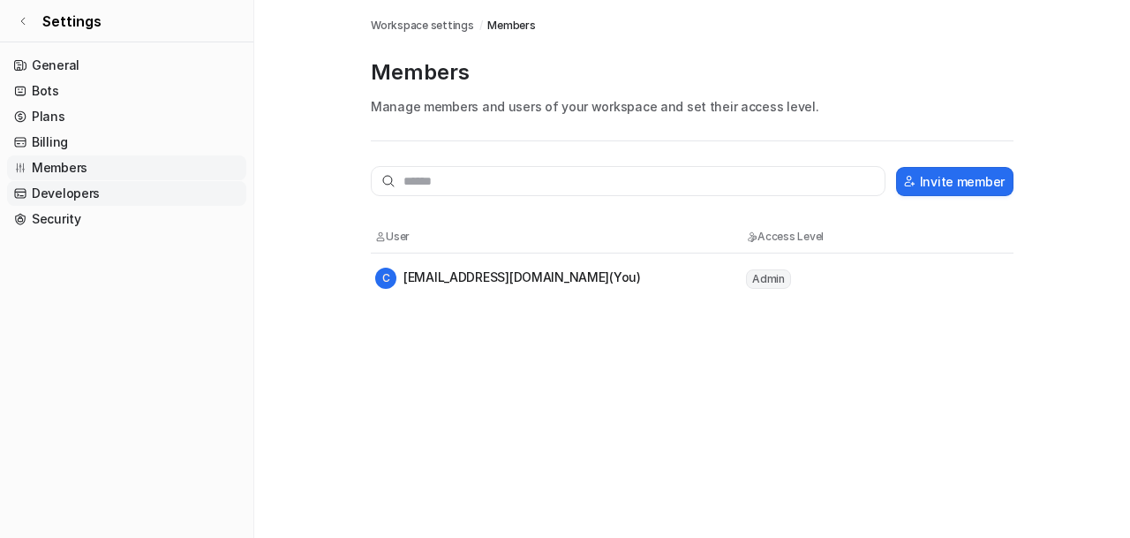 The width and height of the screenshot is (1130, 538). Describe the element at coordinates (560, 237) in the screenshot. I see `th: User` at that location.